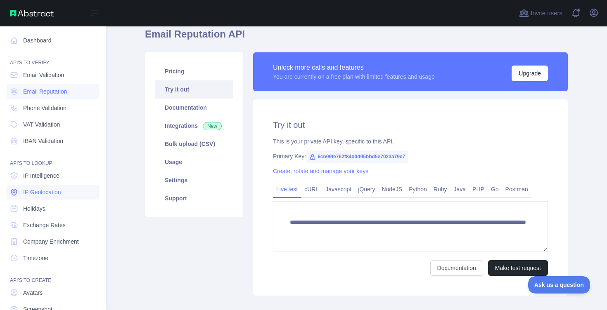 The width and height of the screenshot is (607, 310). I want to click on a: Usage, so click(194, 162).